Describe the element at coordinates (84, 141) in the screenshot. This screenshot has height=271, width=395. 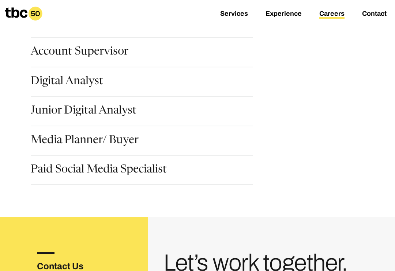
I see `a: Media Planner/ Buyer` at that location.